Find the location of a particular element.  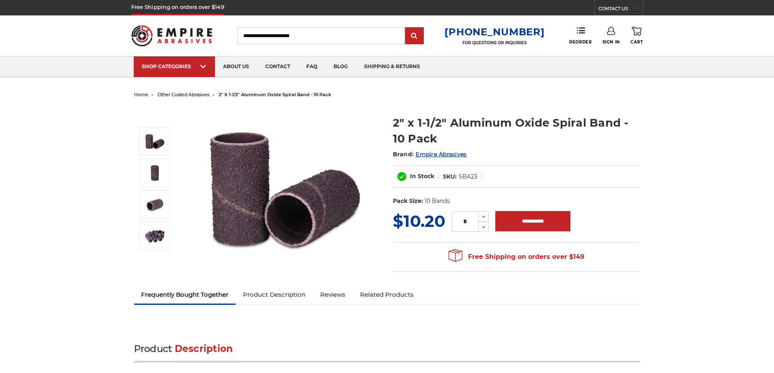

a: faq is located at coordinates (312, 67).